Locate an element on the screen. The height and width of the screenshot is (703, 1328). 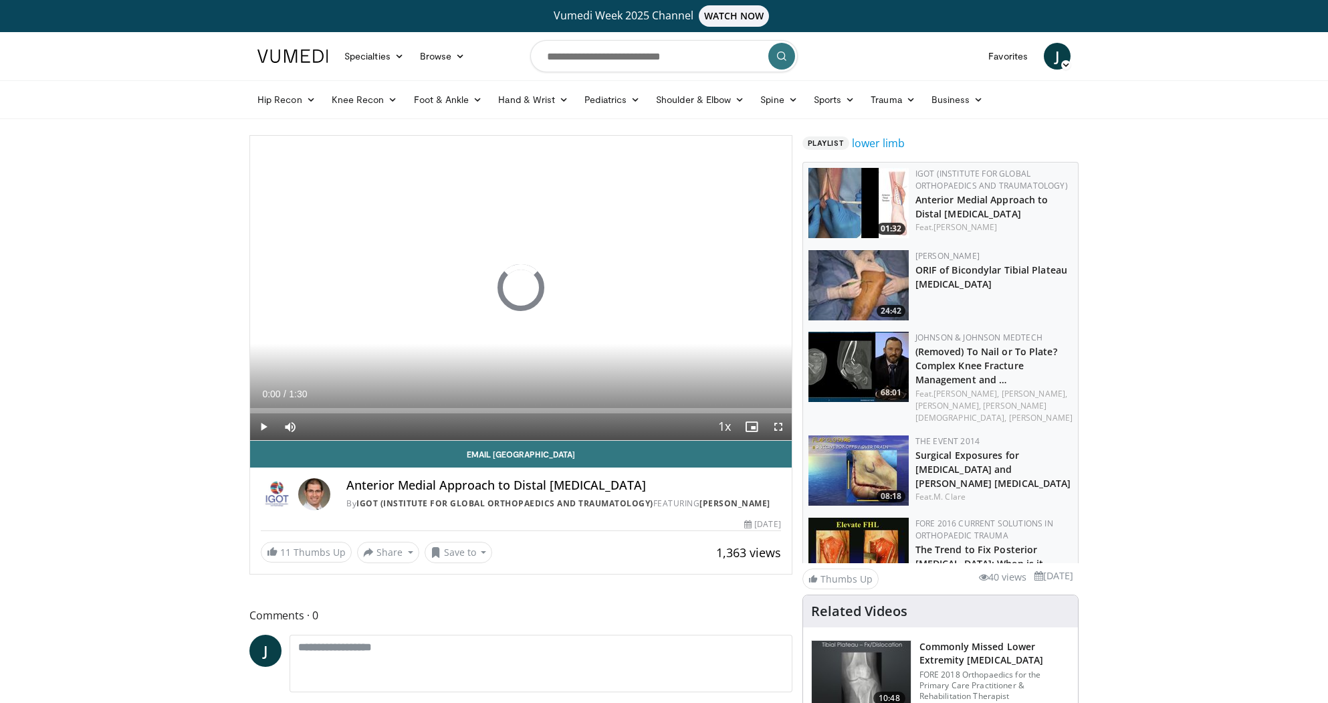
h4: Related Videos is located at coordinates (859, 611).